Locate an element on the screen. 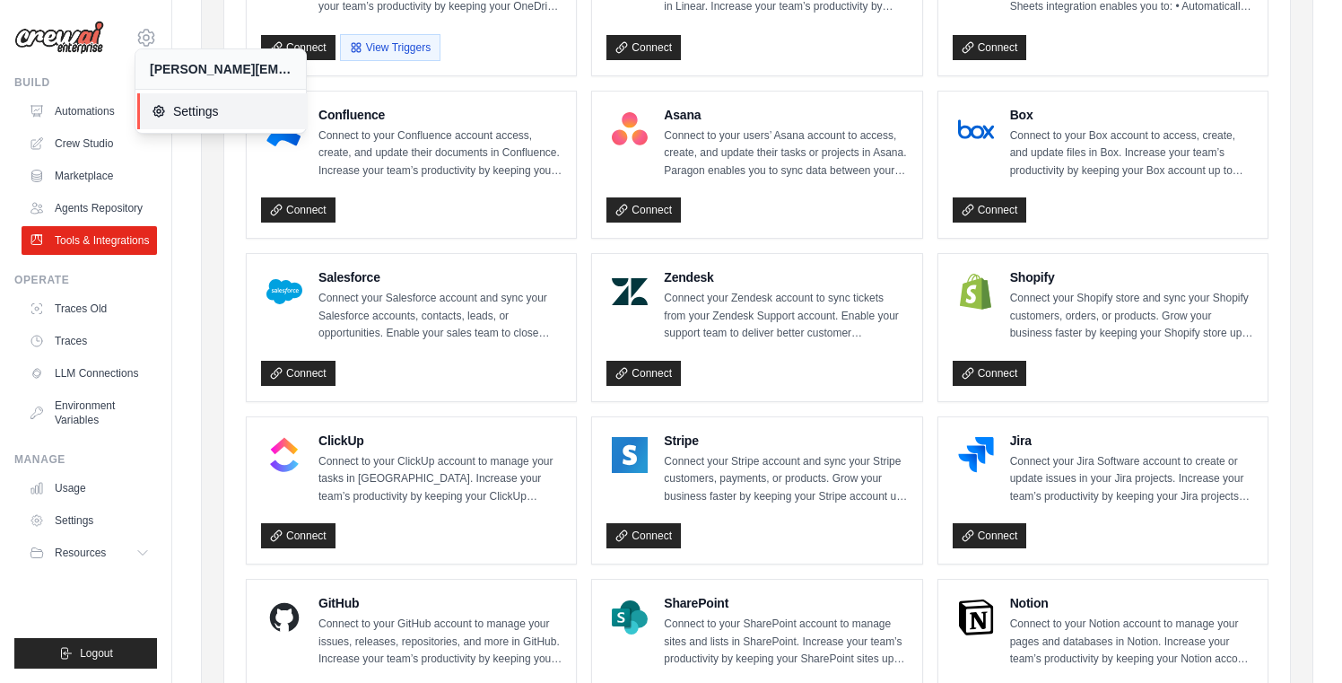 The image size is (1342, 683). p: Connect to your Confluence account access, create, and update their documents in Confluence. Incr... is located at coordinates (439, 153).